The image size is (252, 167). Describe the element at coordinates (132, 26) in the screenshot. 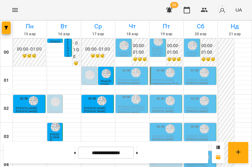

I see `h6: Чт` at that location.